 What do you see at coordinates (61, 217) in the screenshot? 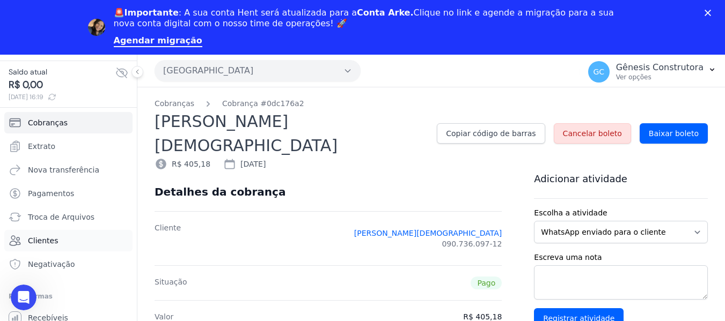
I see `span: Troca de Arquivos` at bounding box center [61, 217].